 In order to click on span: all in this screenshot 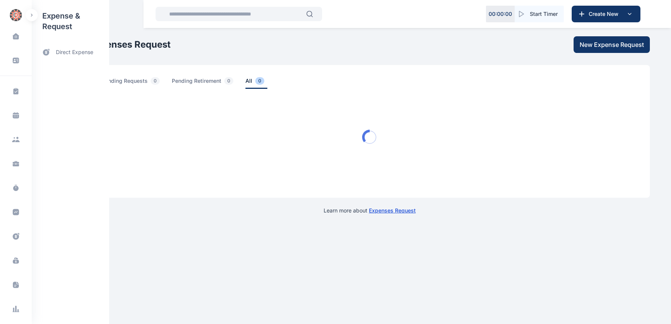, I will do `click(256, 83)`.